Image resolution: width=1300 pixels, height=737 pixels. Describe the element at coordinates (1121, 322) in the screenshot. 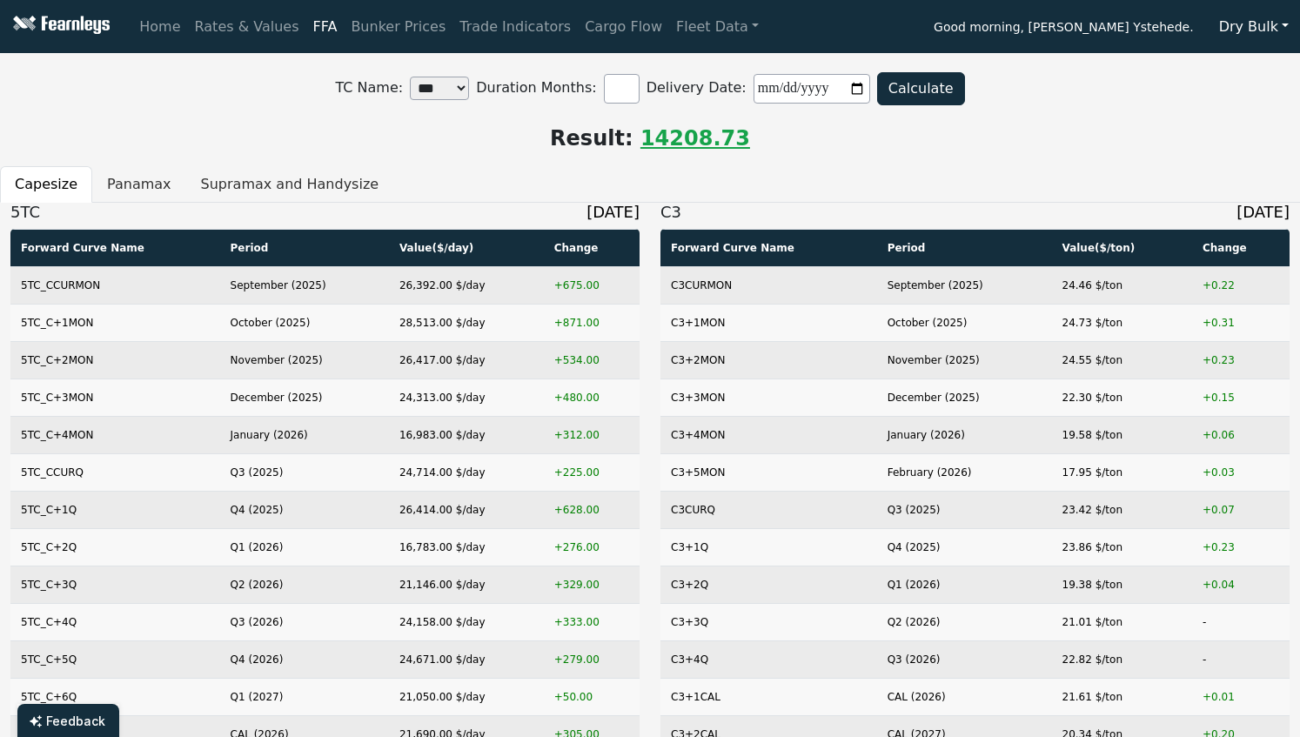

I see `td: 24.73 $/ton` at that location.